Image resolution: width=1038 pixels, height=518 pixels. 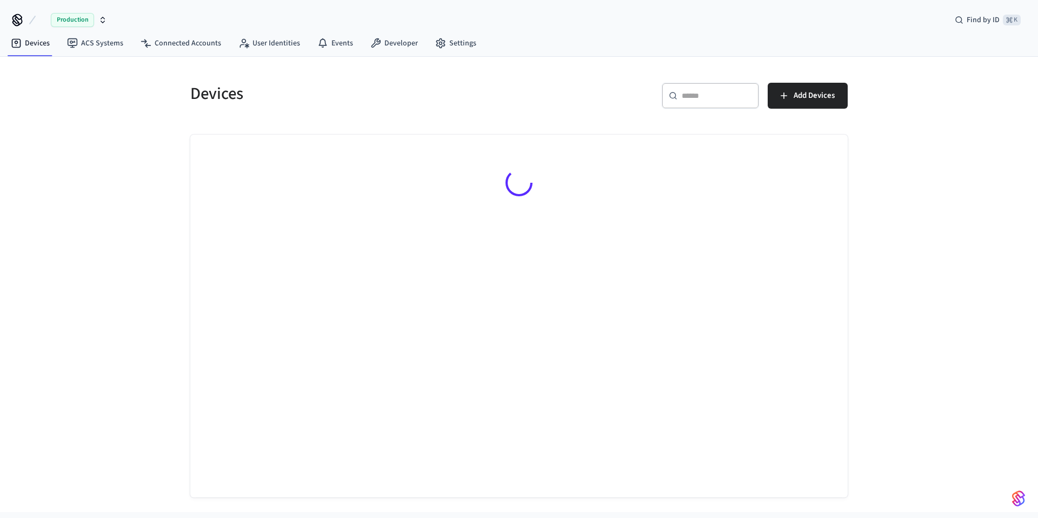 What do you see at coordinates (72, 20) in the screenshot?
I see `span: Production` at bounding box center [72, 20].